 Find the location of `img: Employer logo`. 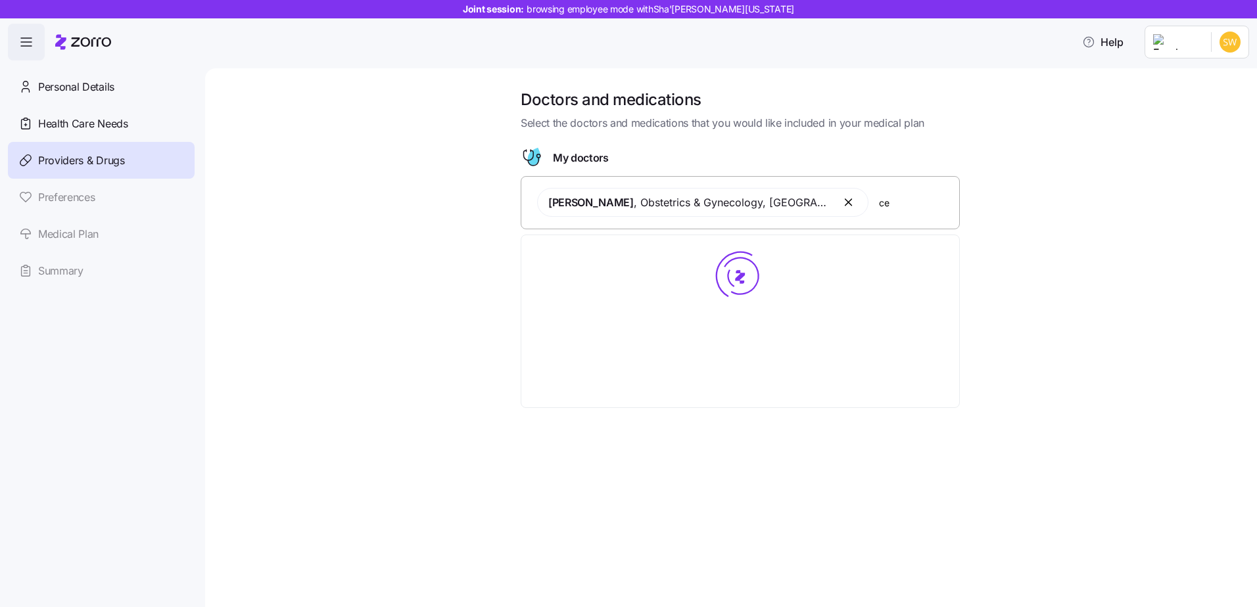

img: Employer logo is located at coordinates (1177, 42).